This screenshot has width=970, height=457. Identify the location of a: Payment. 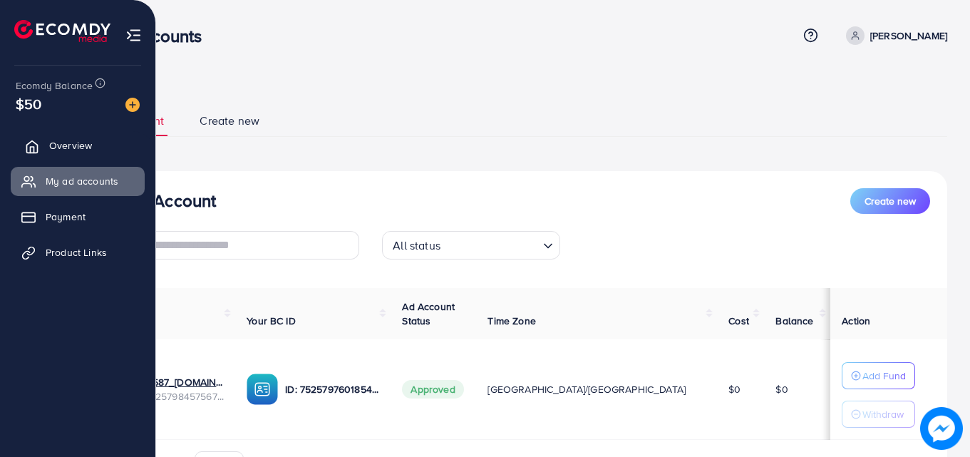
(78, 217).